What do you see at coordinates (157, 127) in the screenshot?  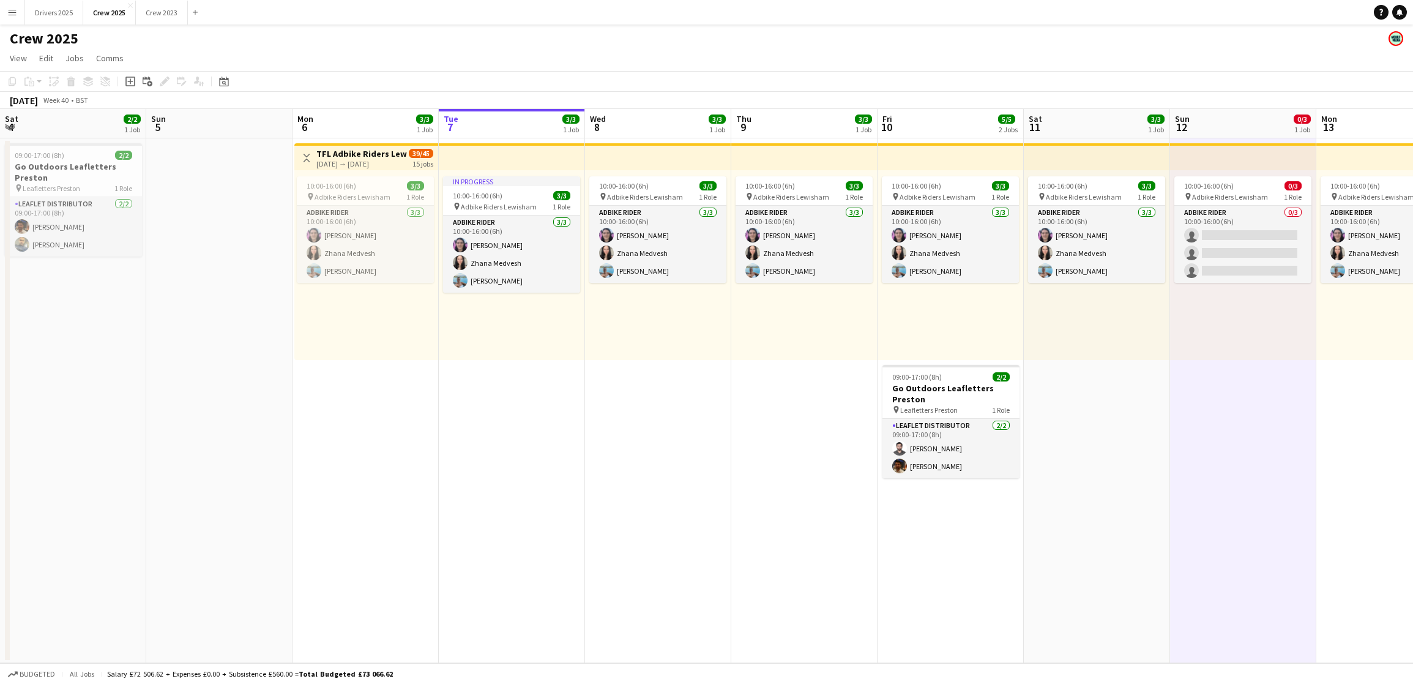 I see `span: 5` at bounding box center [157, 127].